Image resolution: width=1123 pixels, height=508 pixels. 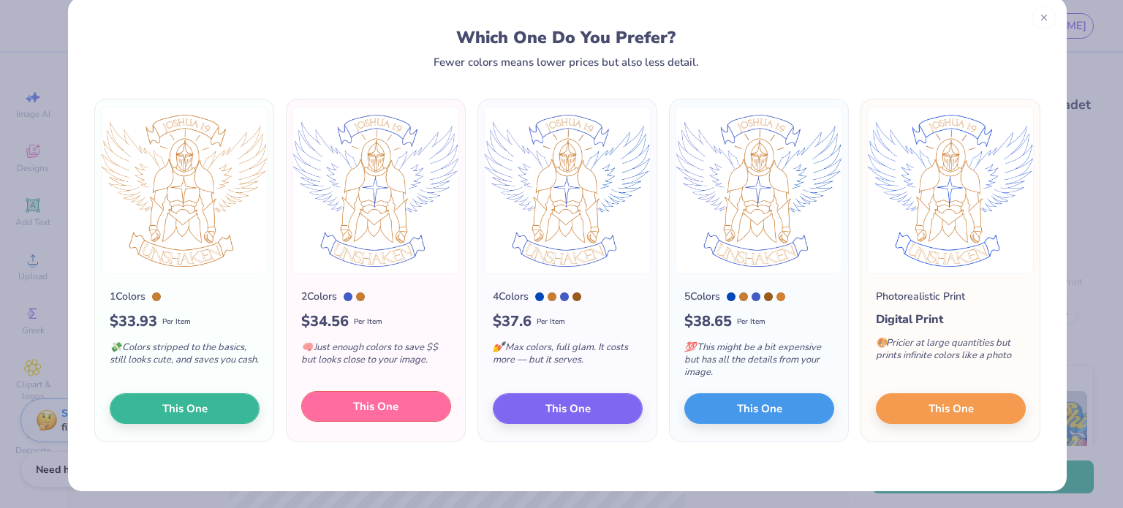 I want to click on div: Fewer colors means lower prices but also less detail., so click(x=566, y=62).